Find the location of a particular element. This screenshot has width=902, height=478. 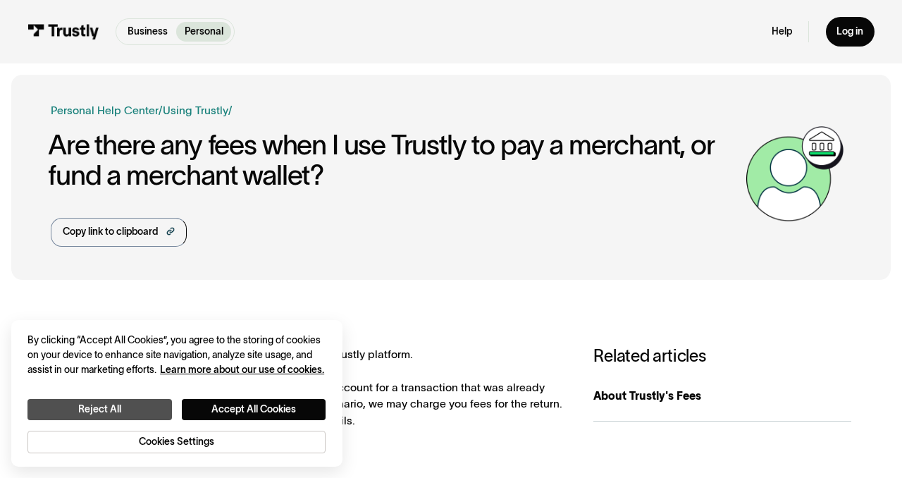

h3: Related articles is located at coordinates (722, 356).